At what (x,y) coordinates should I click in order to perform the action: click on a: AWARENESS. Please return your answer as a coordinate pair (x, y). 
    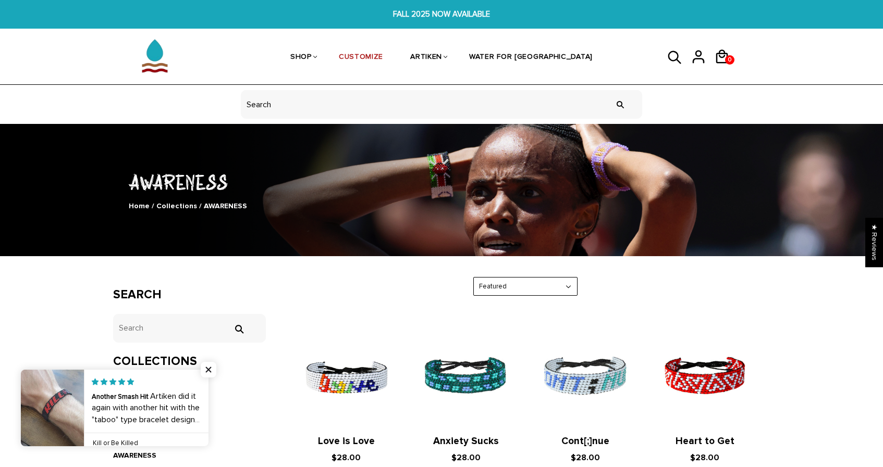
    Looking at the image, I should click on (134, 455).